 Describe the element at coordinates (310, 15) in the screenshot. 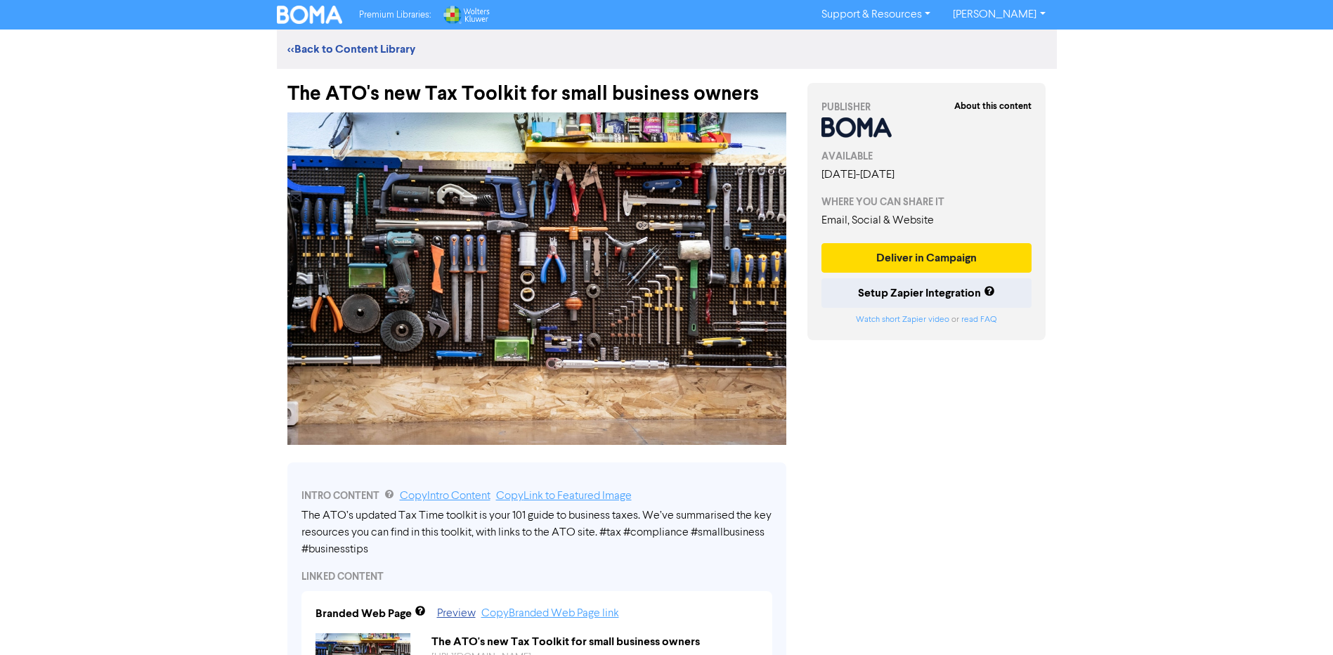

I see `img: BOMA Logo` at that location.